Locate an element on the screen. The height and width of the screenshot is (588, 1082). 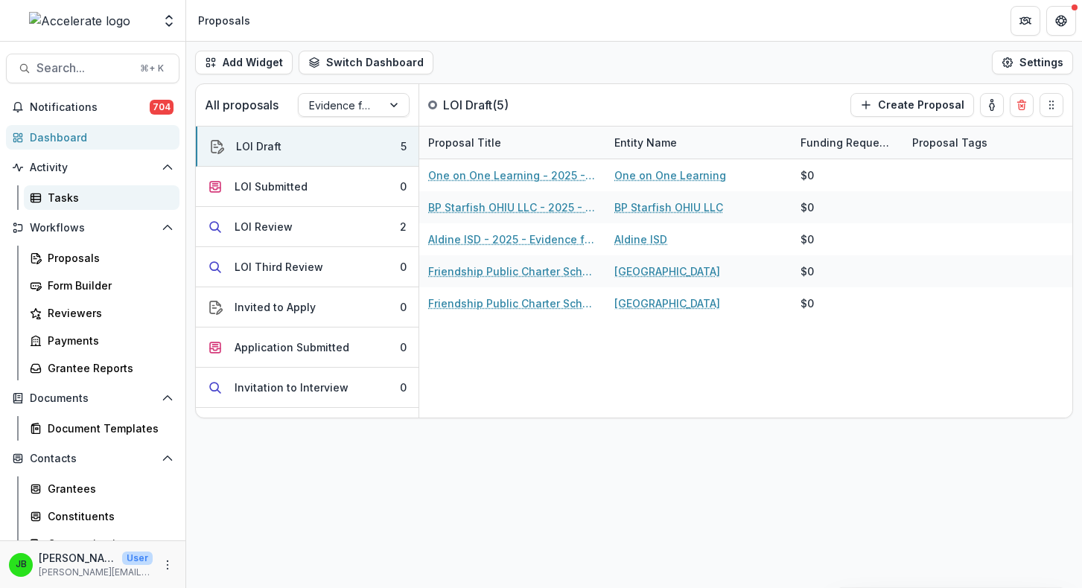
div: Dashboard is located at coordinates (98, 137).